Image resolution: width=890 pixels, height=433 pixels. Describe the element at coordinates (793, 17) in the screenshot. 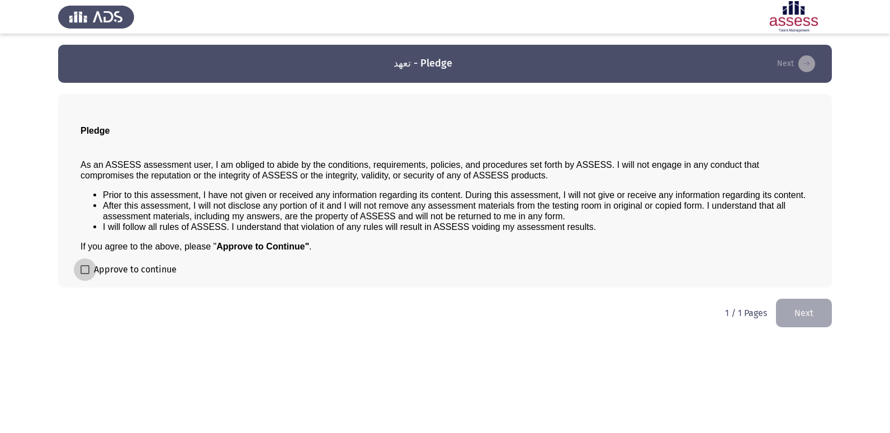

I see `img: Assessment logo of ASSESS Employability - EBI` at that location.